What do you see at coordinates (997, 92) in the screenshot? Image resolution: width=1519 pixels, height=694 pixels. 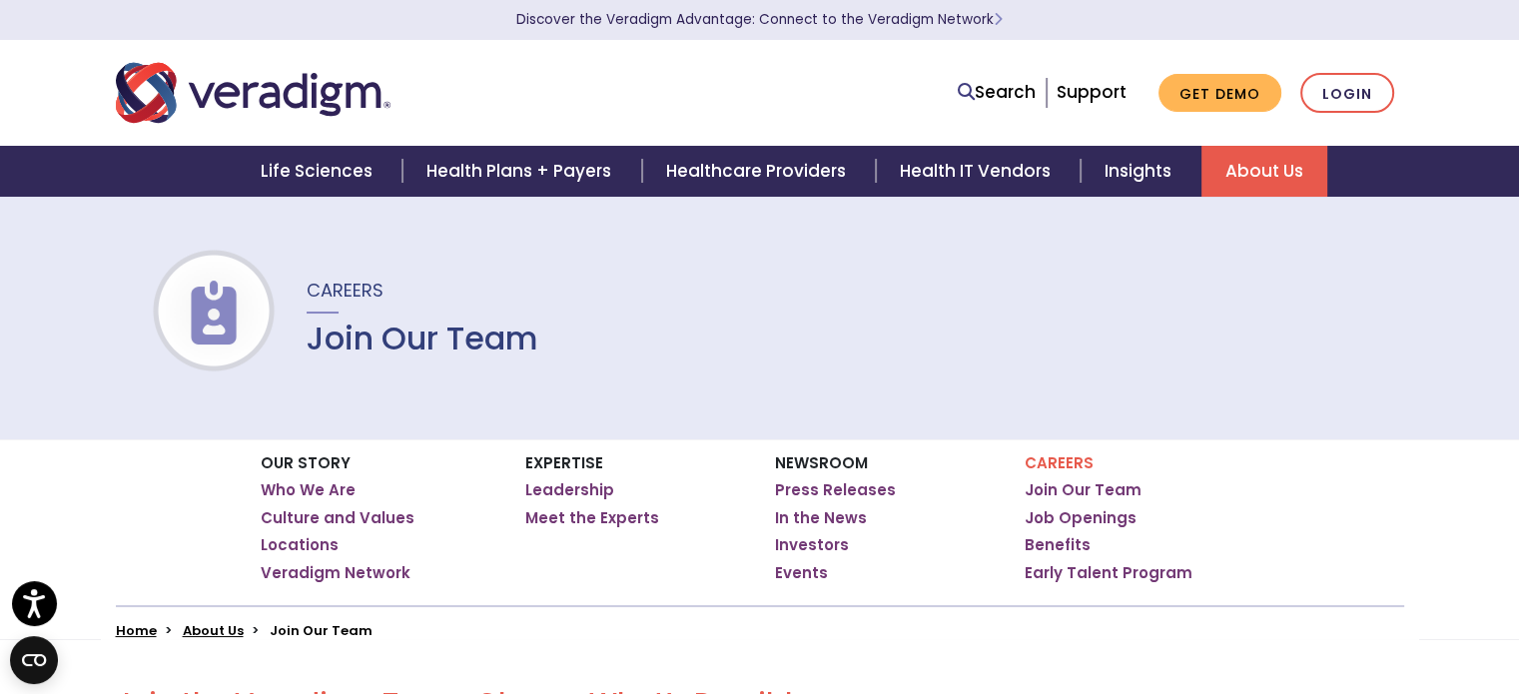 I see `a: Search` at bounding box center [997, 92].